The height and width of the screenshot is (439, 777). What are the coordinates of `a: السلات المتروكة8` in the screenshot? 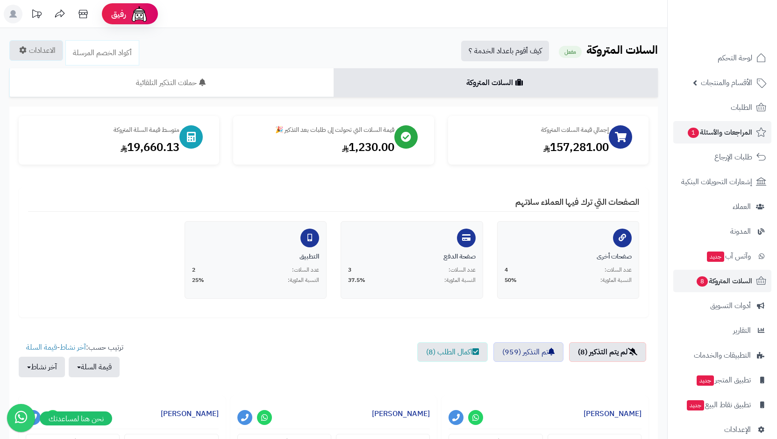 It's located at (722, 281).